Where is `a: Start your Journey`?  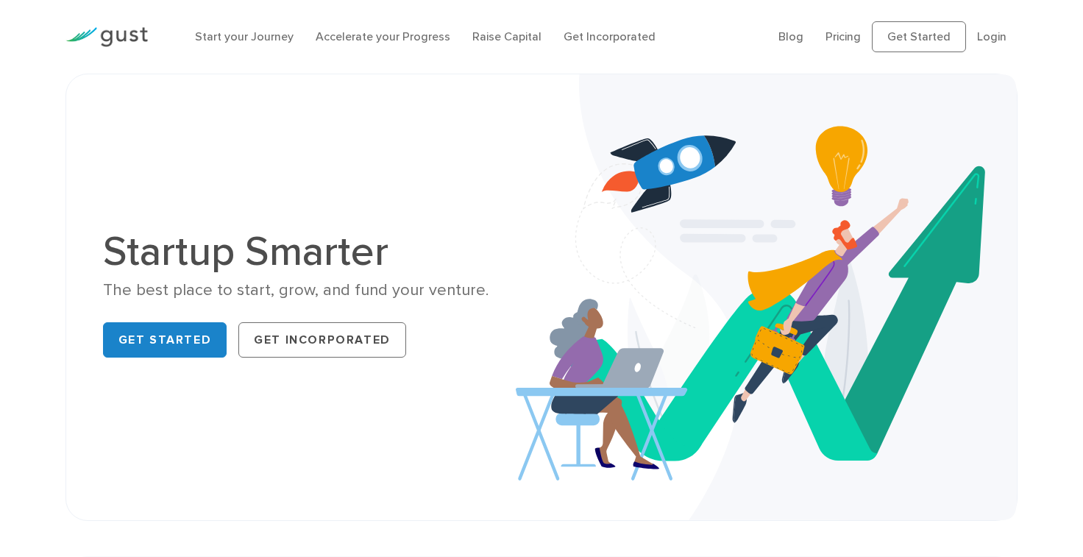
a: Start your Journey is located at coordinates (244, 36).